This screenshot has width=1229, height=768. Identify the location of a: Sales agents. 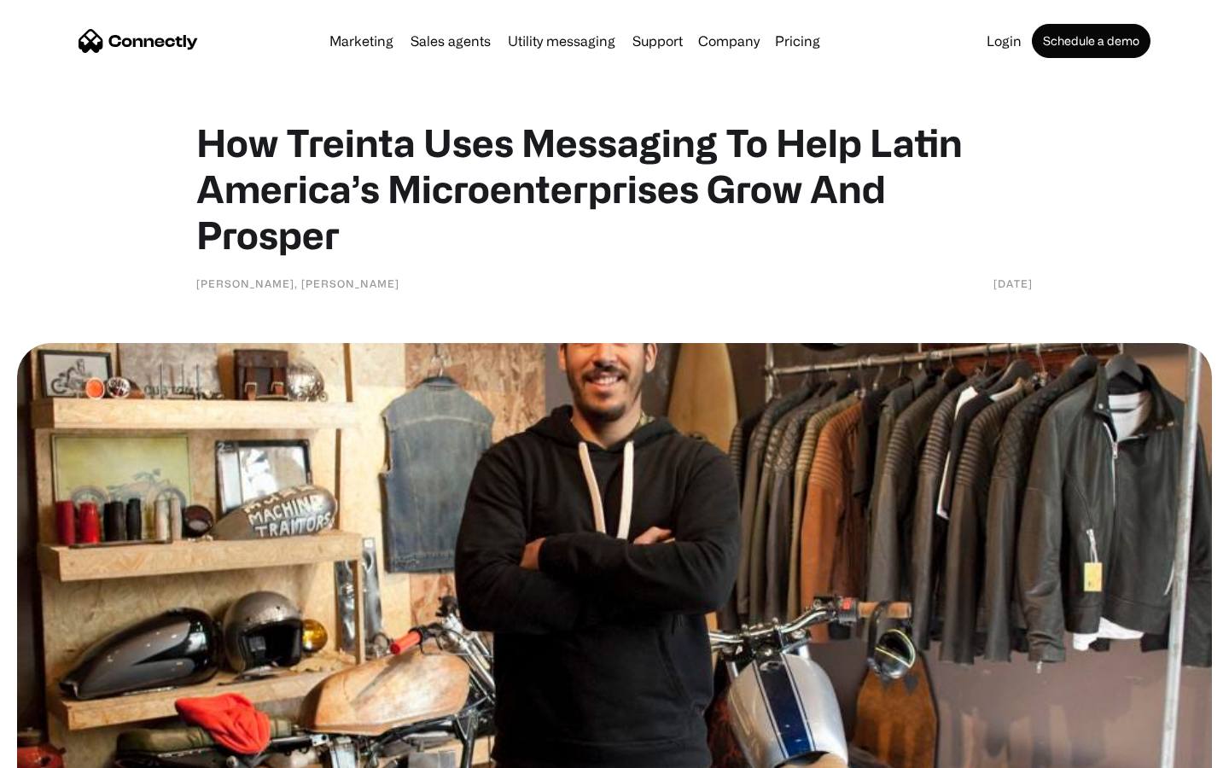
(451, 41).